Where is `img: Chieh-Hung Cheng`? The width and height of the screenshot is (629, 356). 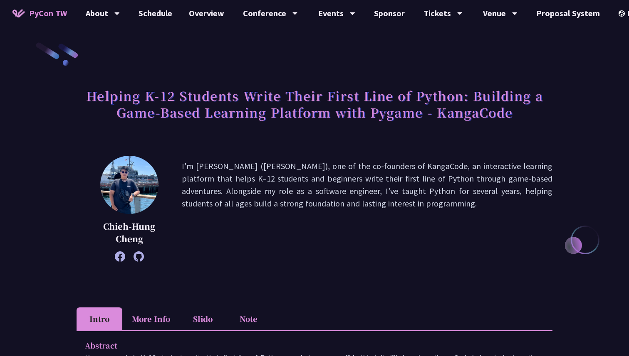 img: Chieh-Hung Cheng is located at coordinates (129, 185).